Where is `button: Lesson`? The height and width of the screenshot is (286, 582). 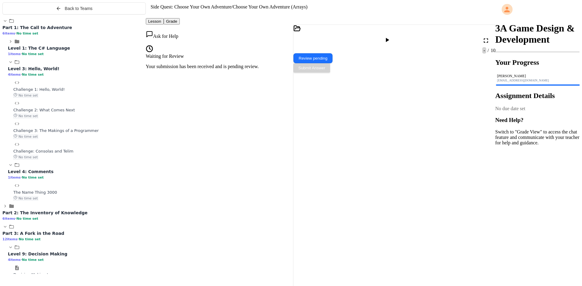 button: Lesson is located at coordinates (155, 21).